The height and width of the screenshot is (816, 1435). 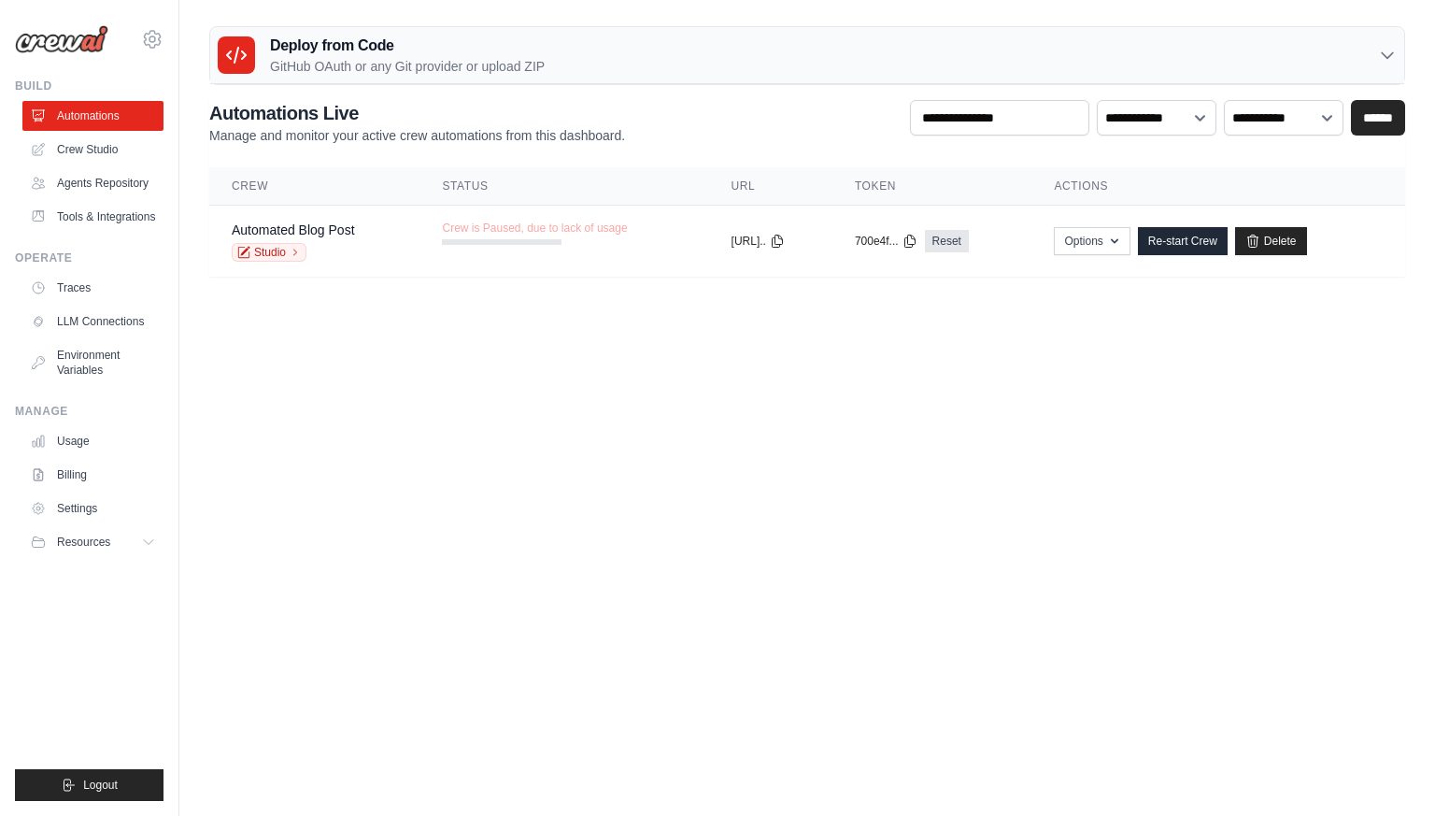 What do you see at coordinates (886, 241) in the screenshot?
I see `button: 700e4f...` at bounding box center [886, 241].